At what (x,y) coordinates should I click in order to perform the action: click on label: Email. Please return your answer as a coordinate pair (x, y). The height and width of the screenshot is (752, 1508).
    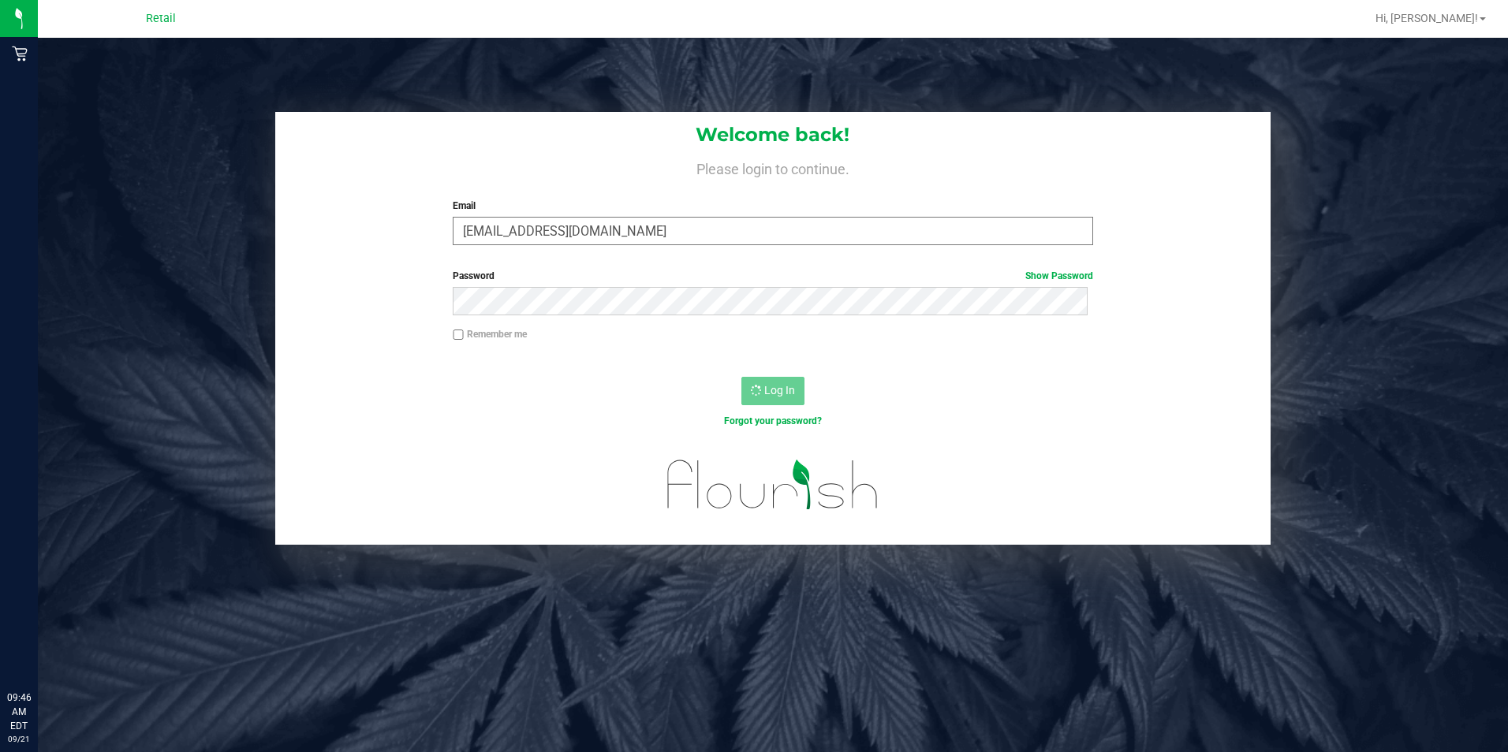
    Looking at the image, I should click on (773, 206).